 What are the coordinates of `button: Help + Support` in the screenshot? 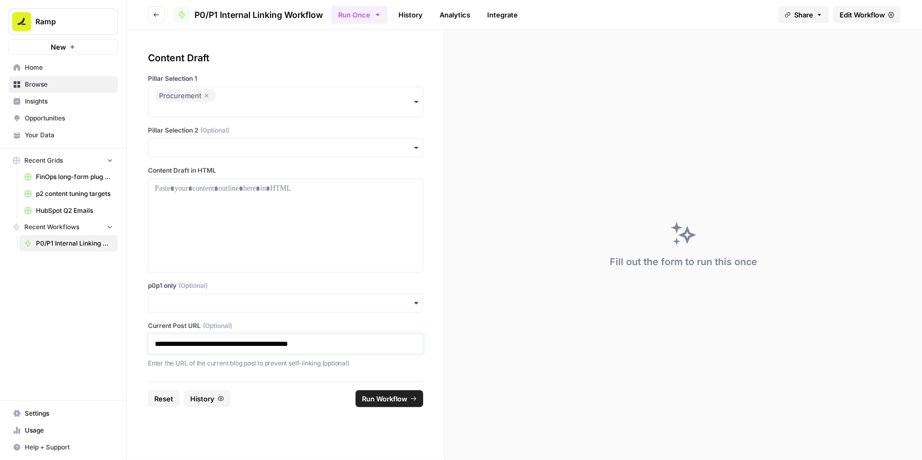 It's located at (63, 447).